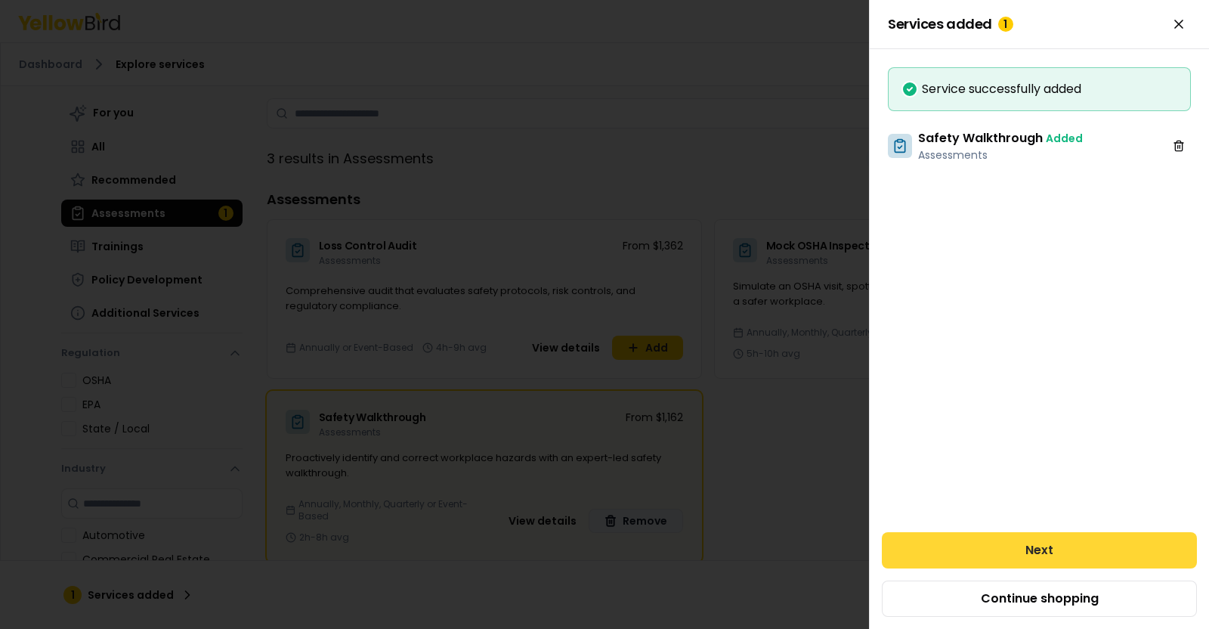 This screenshot has width=1209, height=629. I want to click on button: Continue shopping, so click(1039, 599).